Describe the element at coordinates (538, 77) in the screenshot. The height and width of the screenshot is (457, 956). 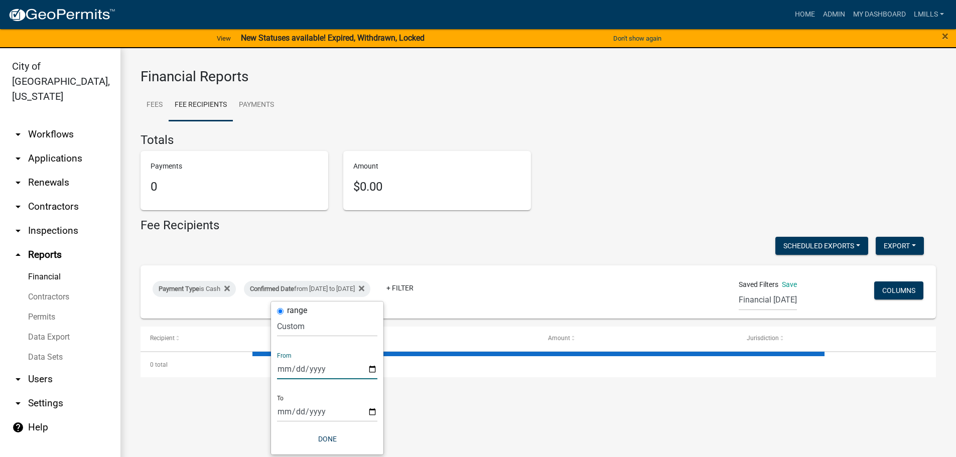
I see `h3: Financial Reports` at that location.